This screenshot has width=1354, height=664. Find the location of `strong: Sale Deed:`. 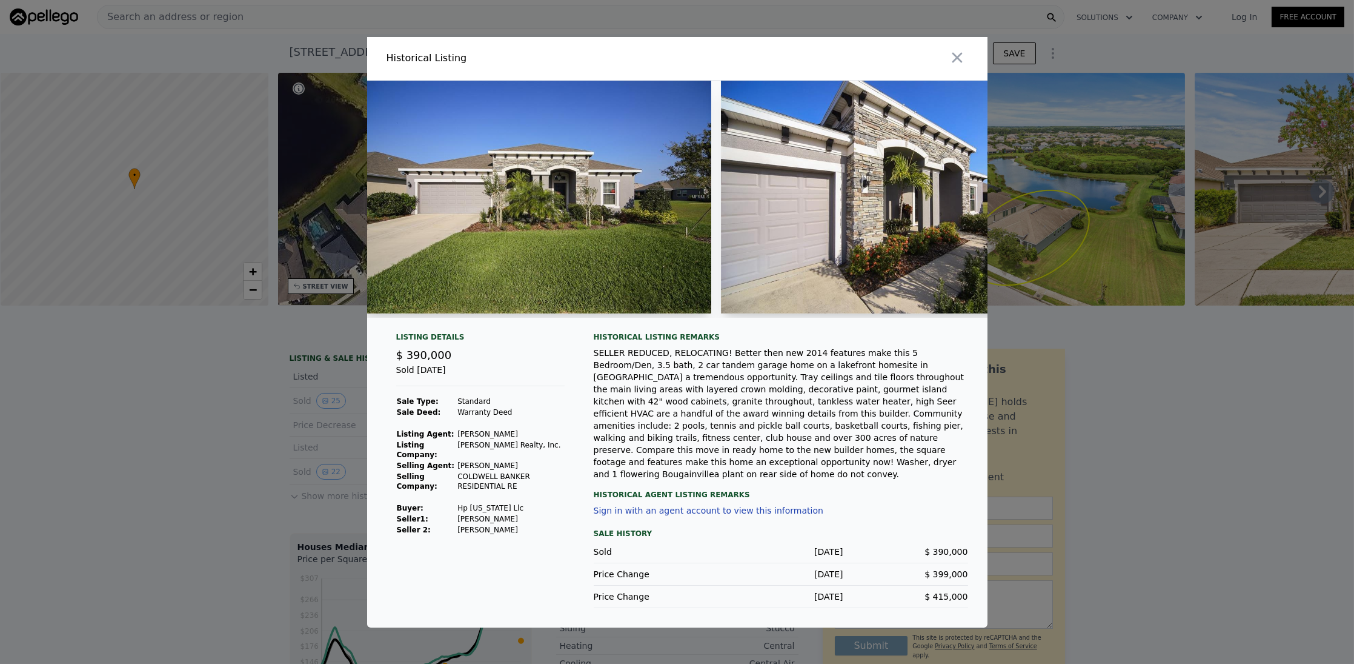

strong: Sale Deed: is located at coordinates (419, 412).